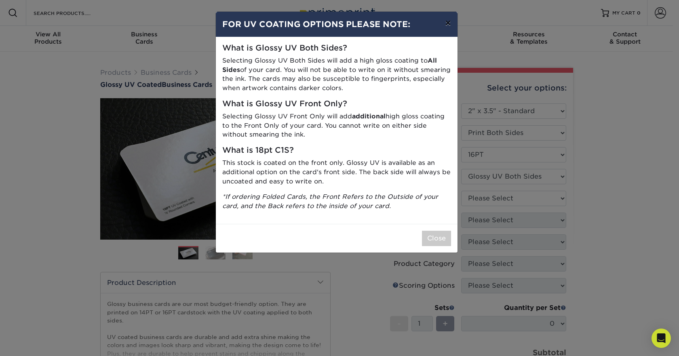 This screenshot has width=679, height=356. Describe the element at coordinates (330, 201) in the screenshot. I see `i: *If ordering Folded Cards, the Front Refers to the Outside of your card, and the Back refers to t...` at that location.